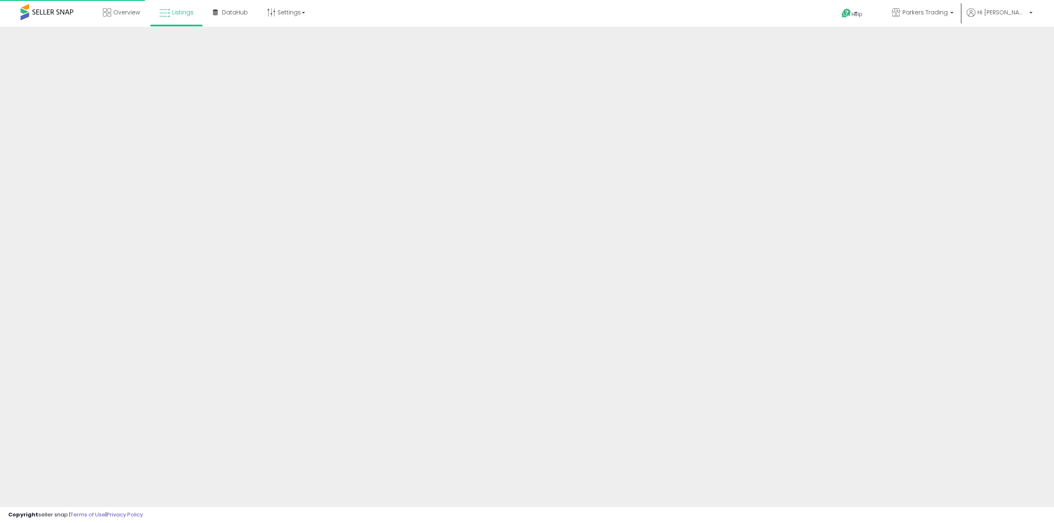 This screenshot has width=1054, height=523. I want to click on span: Parkers Trading, so click(925, 12).